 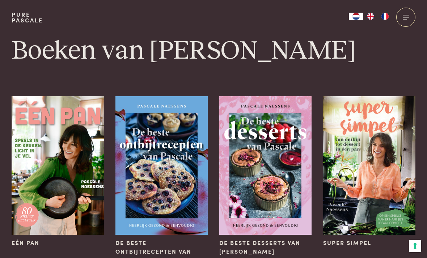 What do you see at coordinates (371, 16) in the screenshot?
I see `aside: Language selected: Nederlands` at bounding box center [371, 16].